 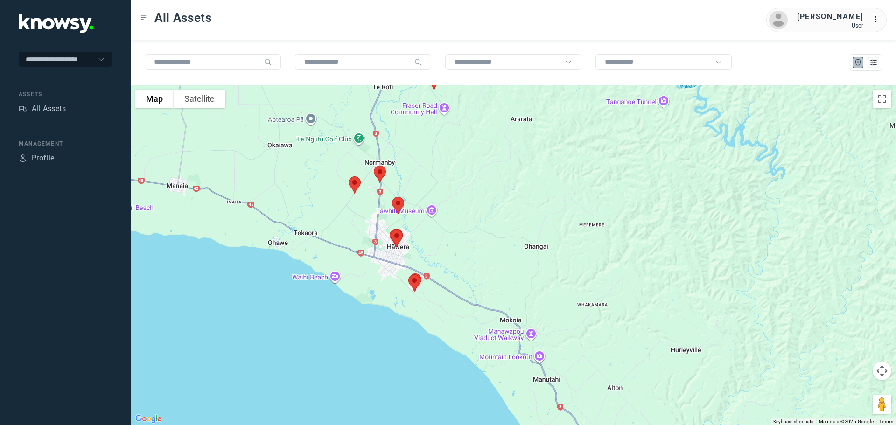 What do you see at coordinates (882, 371) in the screenshot?
I see `button: Map camera controls` at bounding box center [882, 371].